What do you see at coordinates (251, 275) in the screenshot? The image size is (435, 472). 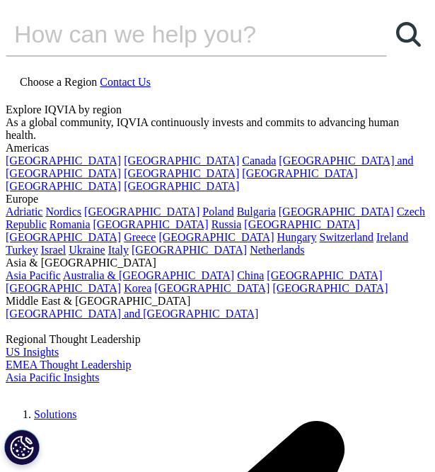 I see `a: China` at bounding box center [251, 275].